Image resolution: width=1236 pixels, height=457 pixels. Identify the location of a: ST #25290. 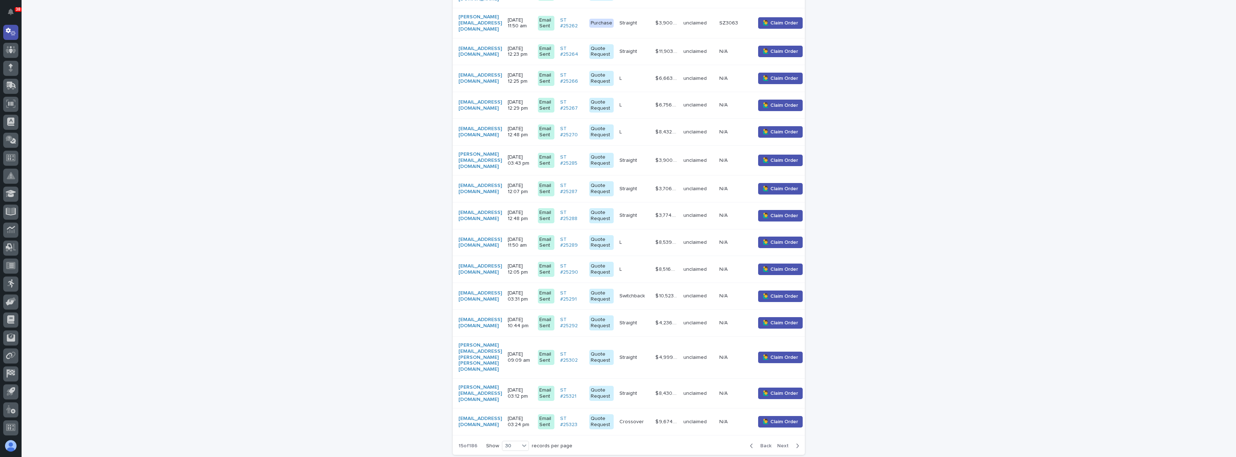
(572, 269).